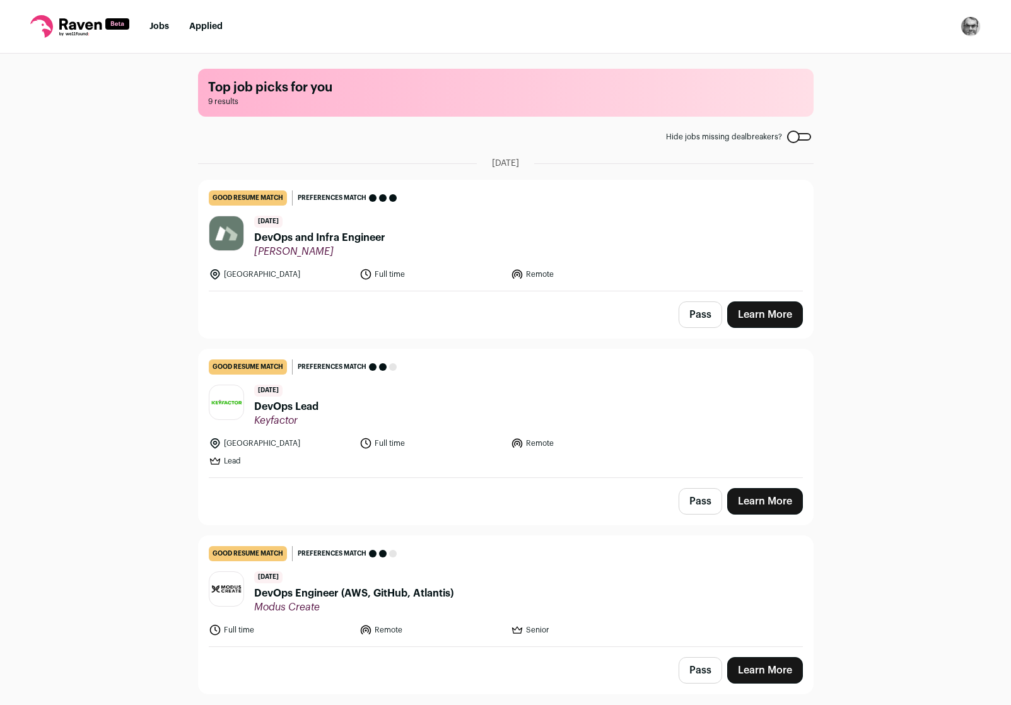  I want to click on span: Modus Create, so click(354, 607).